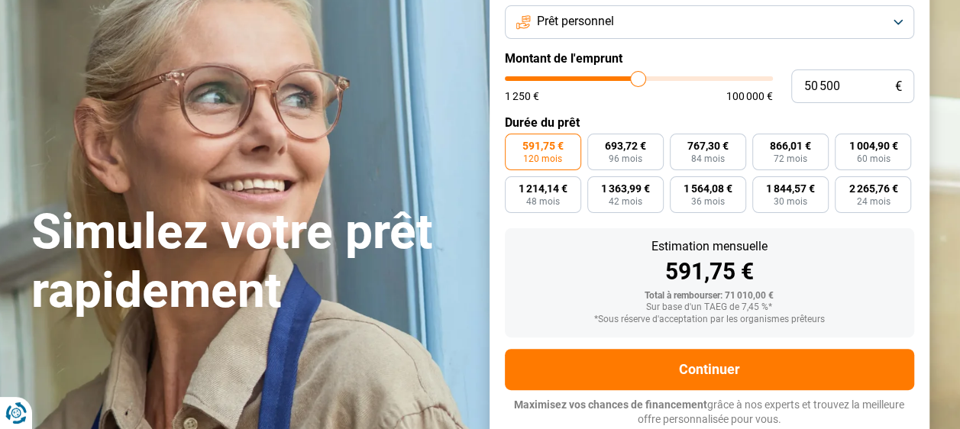  What do you see at coordinates (522, 96) in the screenshot?
I see `span: 1 250 €` at bounding box center [522, 96].